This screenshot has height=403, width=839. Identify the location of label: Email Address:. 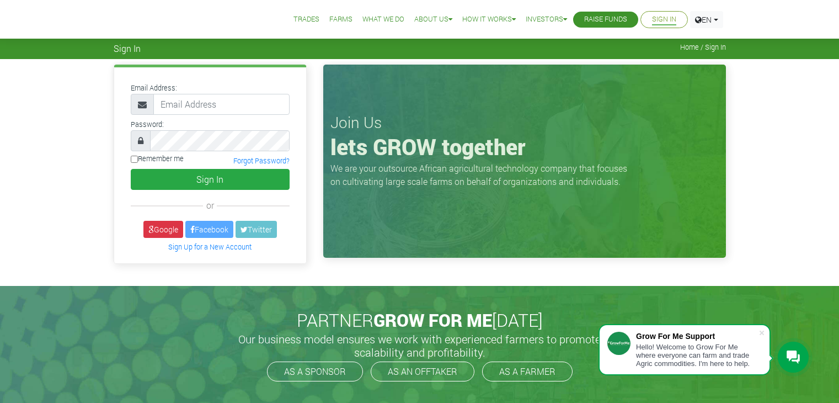
(154, 88).